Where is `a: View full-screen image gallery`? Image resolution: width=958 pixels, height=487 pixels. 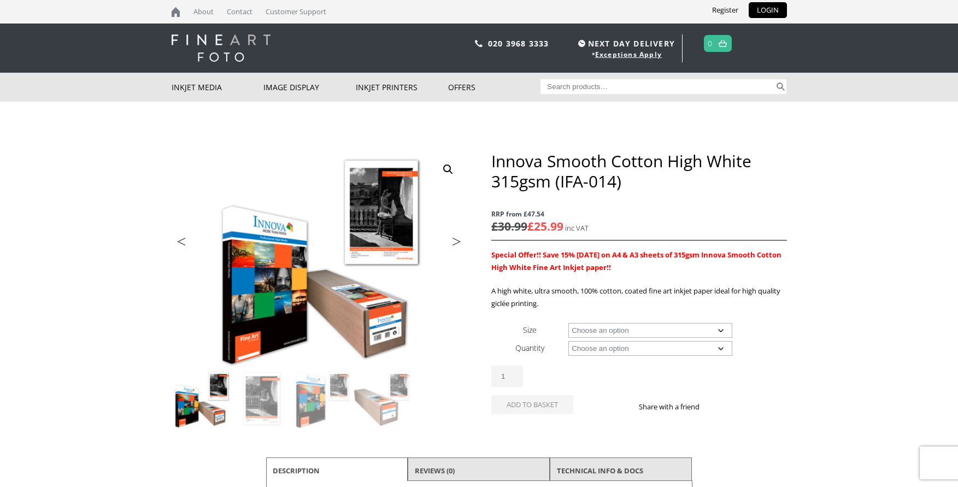
a: View full-screen image gallery is located at coordinates (448, 169).